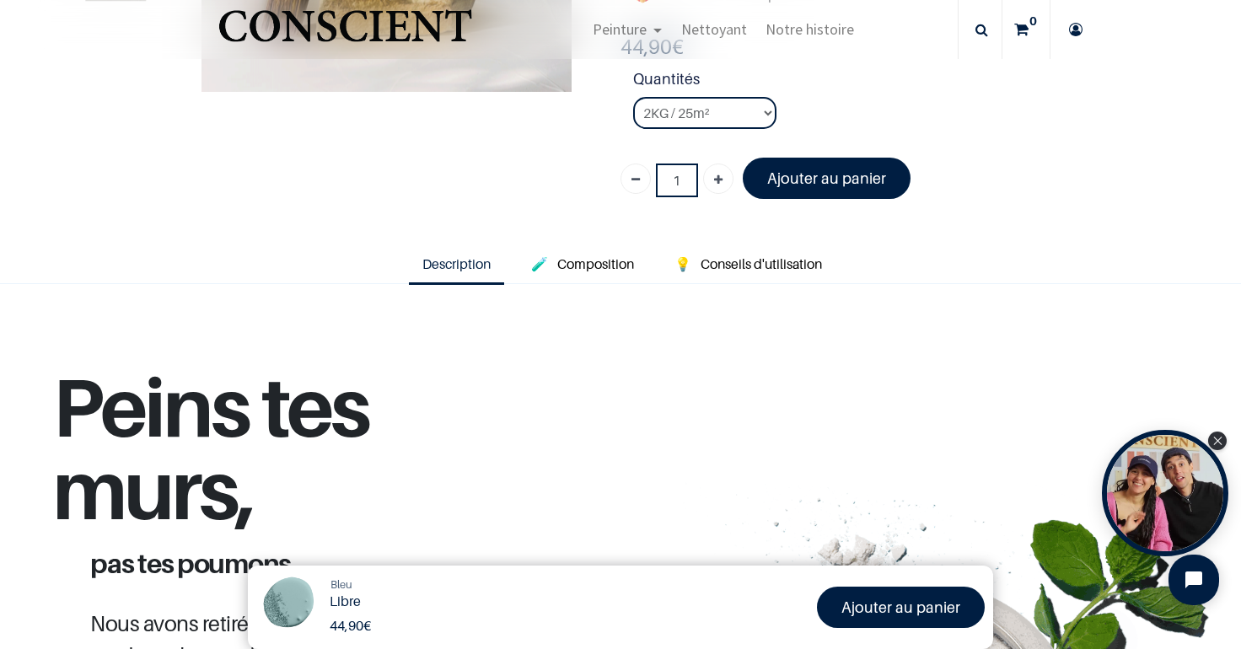  I want to click on h1: Libre, so click(480, 601).